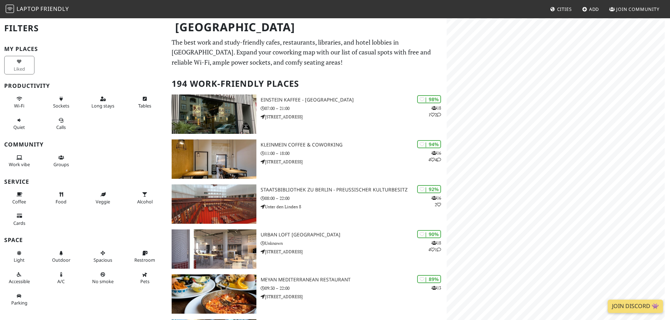 Image resolution: width=670 pixels, height=320 pixels. Describe the element at coordinates (307, 204) in the screenshot. I see `a: Staatsbibliothek zu Berlin - Preußischer Kulturbesitz | 92% 162 Staatsbibliothek zu Berlin - Preu...` at that location.